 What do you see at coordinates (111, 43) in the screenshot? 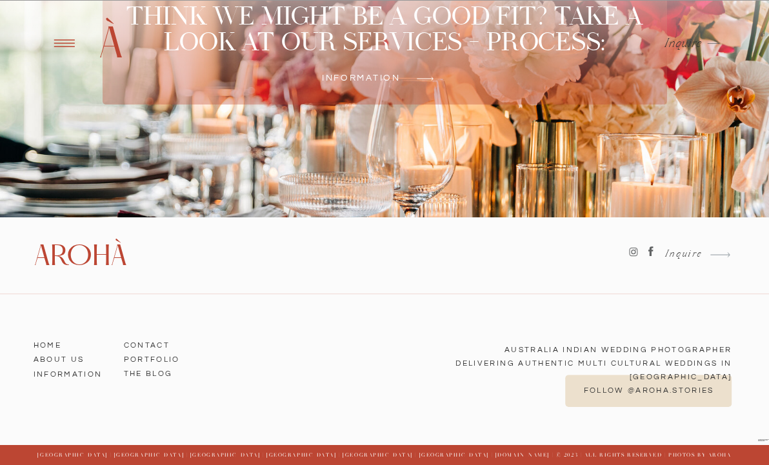
I see `a: À` at bounding box center [111, 43].